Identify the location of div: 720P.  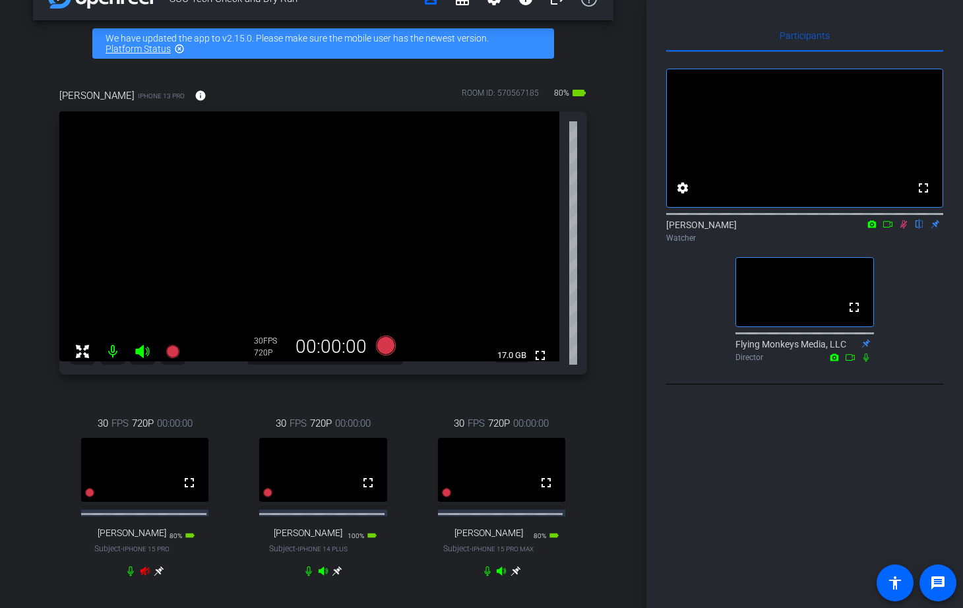
(270, 353).